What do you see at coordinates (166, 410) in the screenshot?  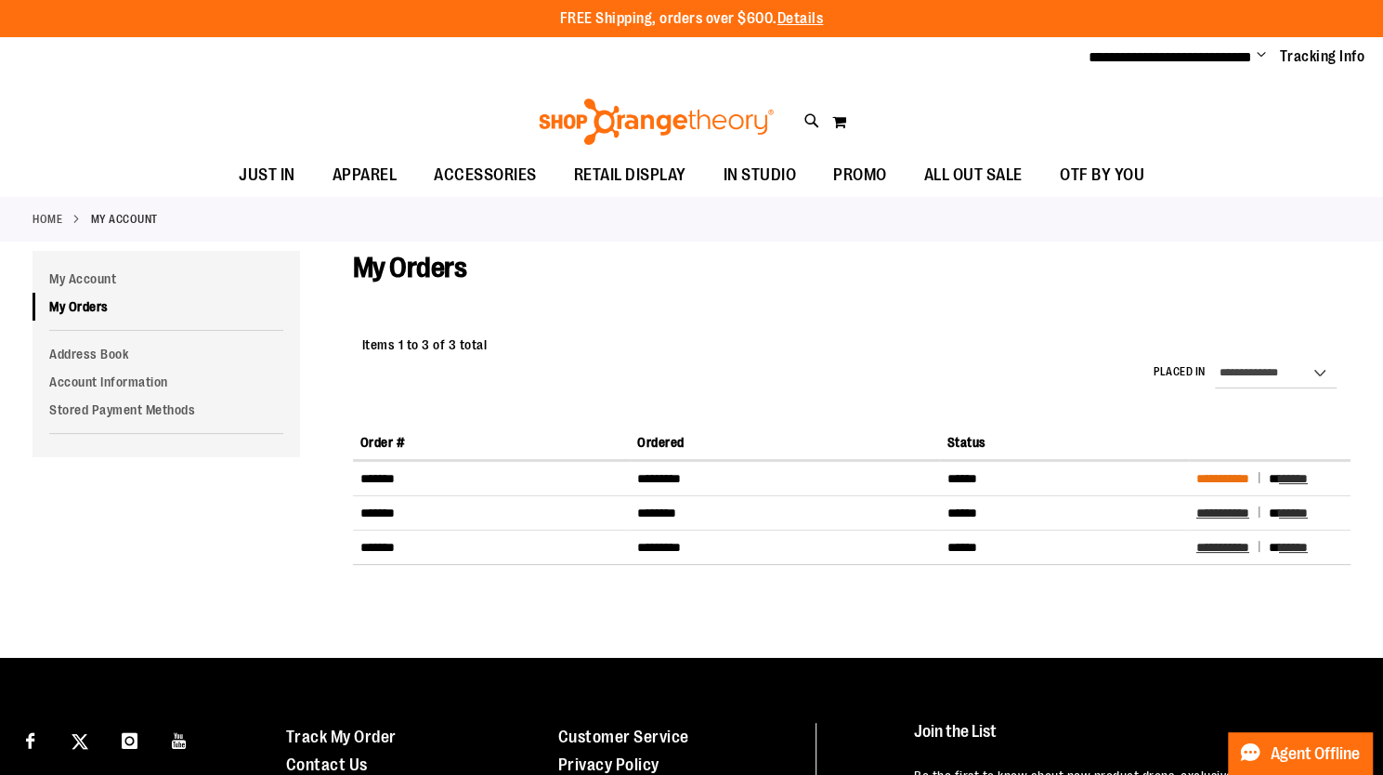 I see `a: Stored Payment Methods` at bounding box center [166, 410].